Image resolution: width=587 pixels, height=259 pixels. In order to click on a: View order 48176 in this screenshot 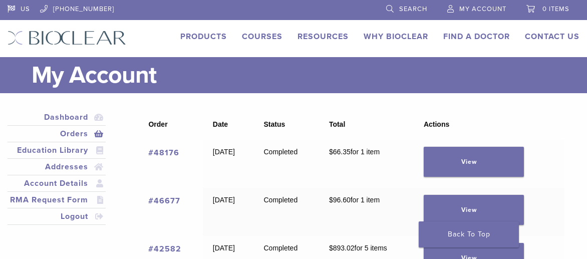, I will do `click(474, 162)`.